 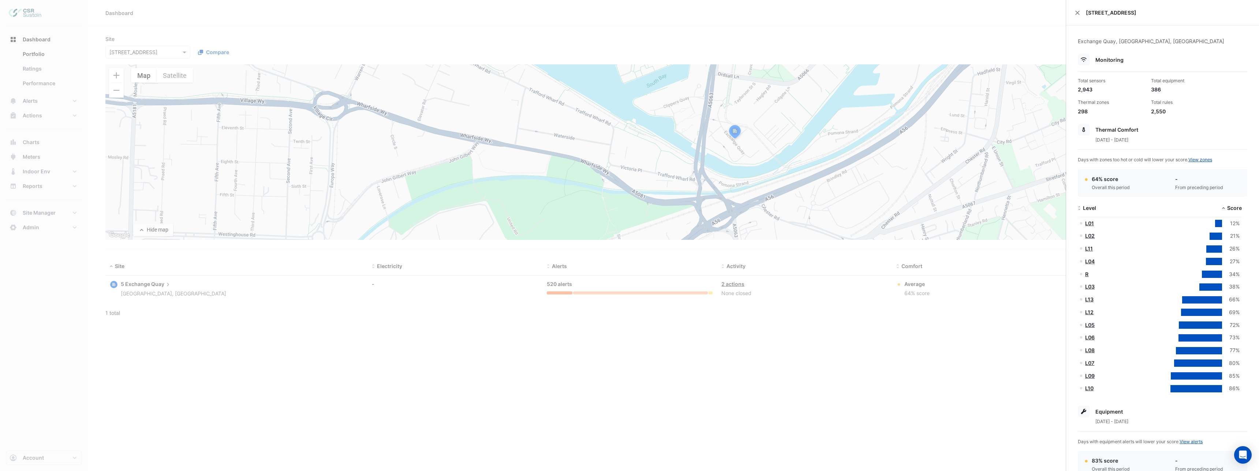 I want to click on a: L13, so click(x=1089, y=299).